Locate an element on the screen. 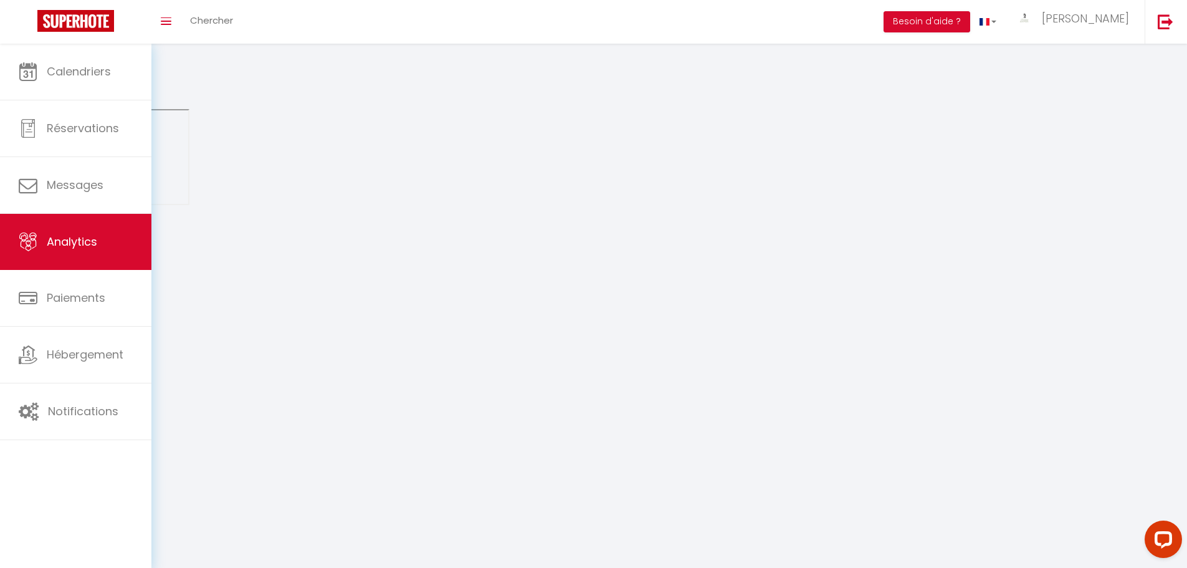  img: Super Booking is located at coordinates (75, 21).